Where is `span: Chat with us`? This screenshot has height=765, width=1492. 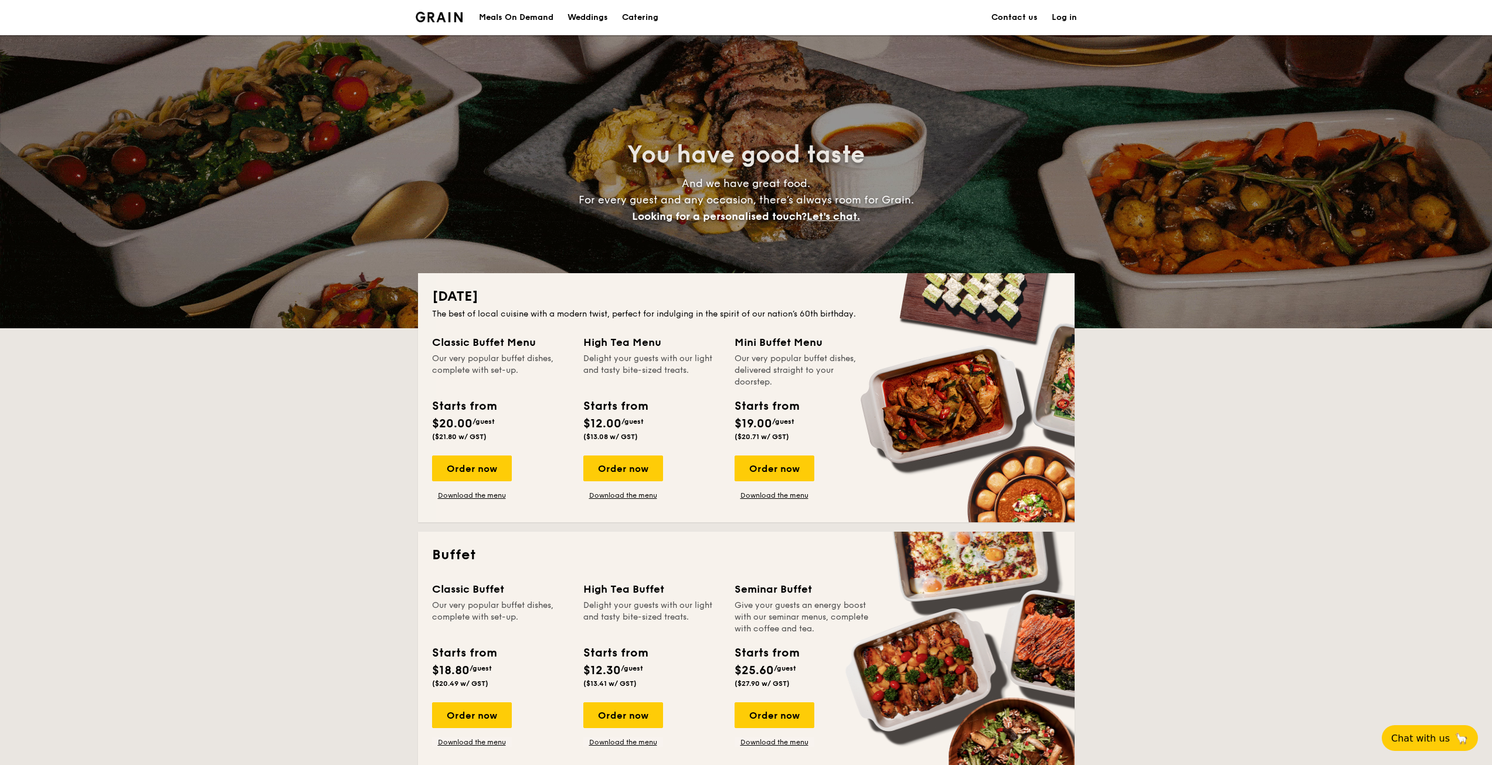 span: Chat with us is located at coordinates (1420, 738).